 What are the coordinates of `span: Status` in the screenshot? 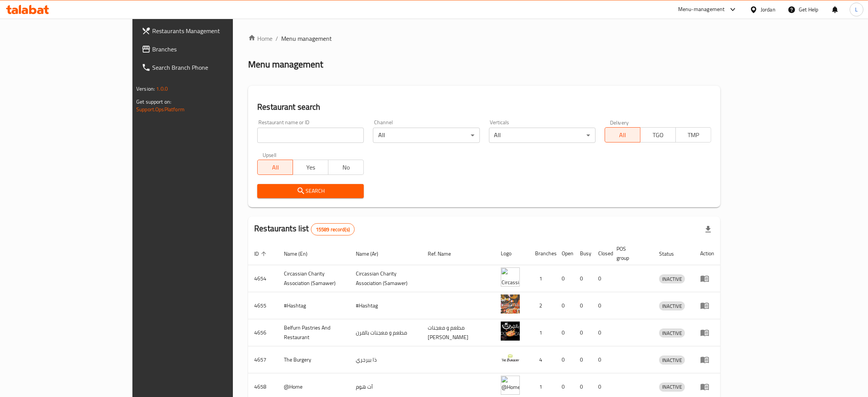 It's located at (672, 254).